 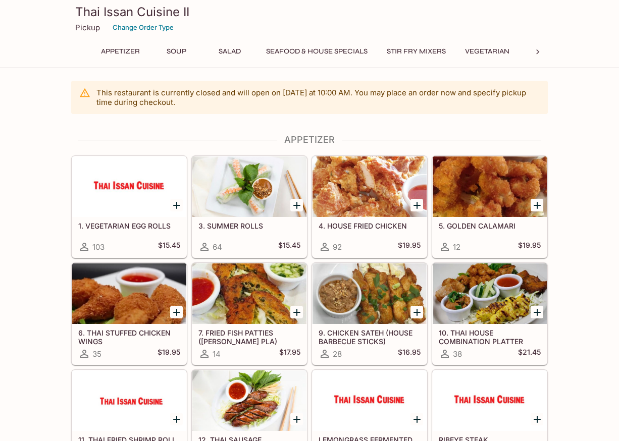 I want to click on span: 92, so click(x=337, y=247).